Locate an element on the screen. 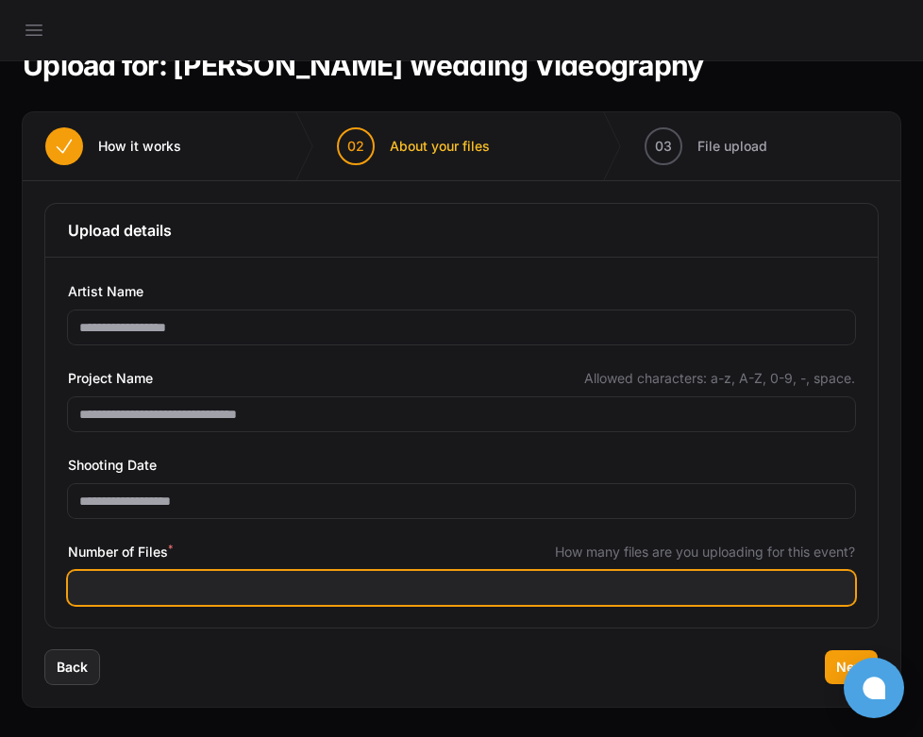  span: Artist Name is located at coordinates (106, 292).